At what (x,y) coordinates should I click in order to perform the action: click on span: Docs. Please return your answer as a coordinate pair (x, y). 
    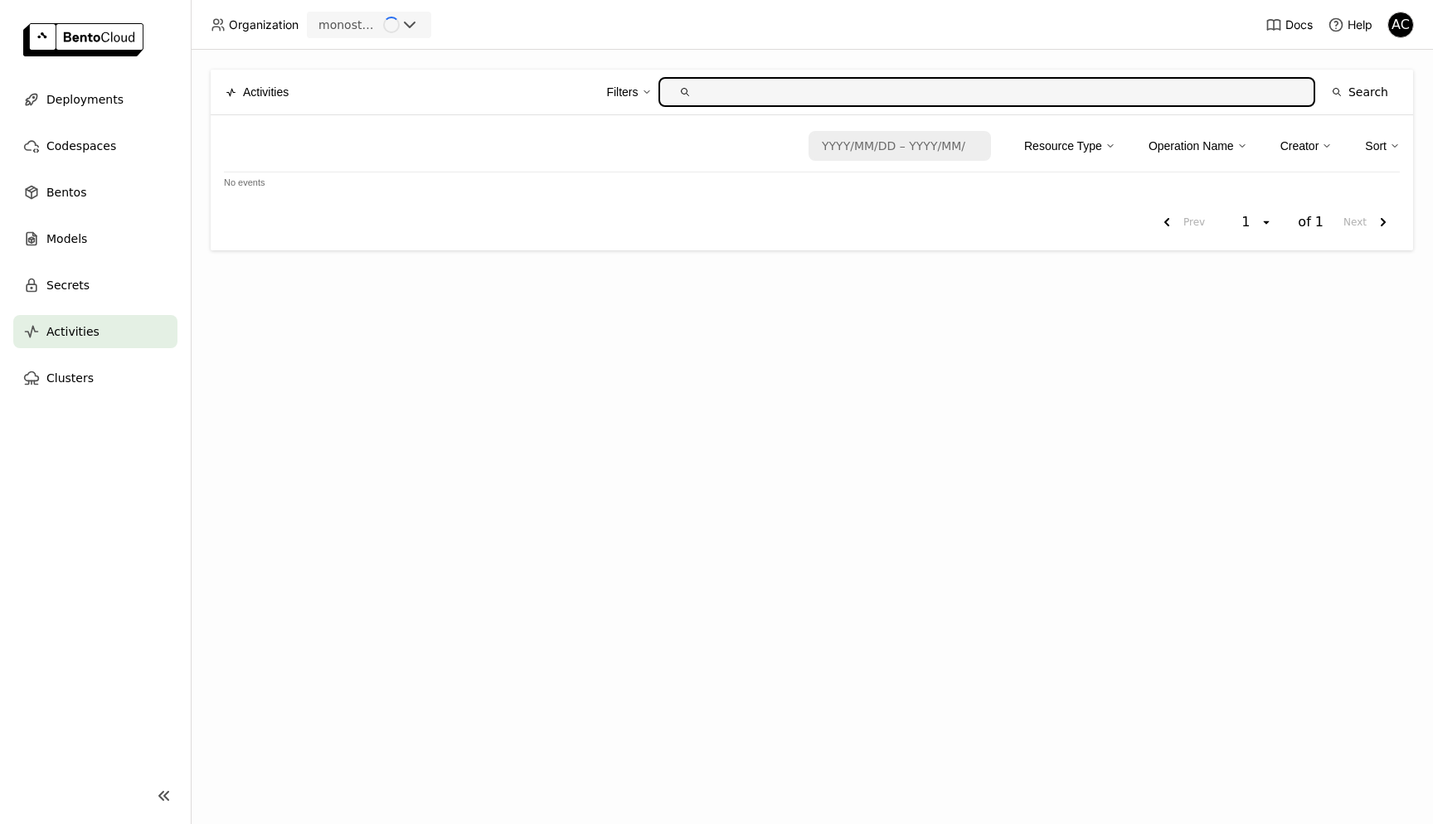
    Looking at the image, I should click on (1299, 25).